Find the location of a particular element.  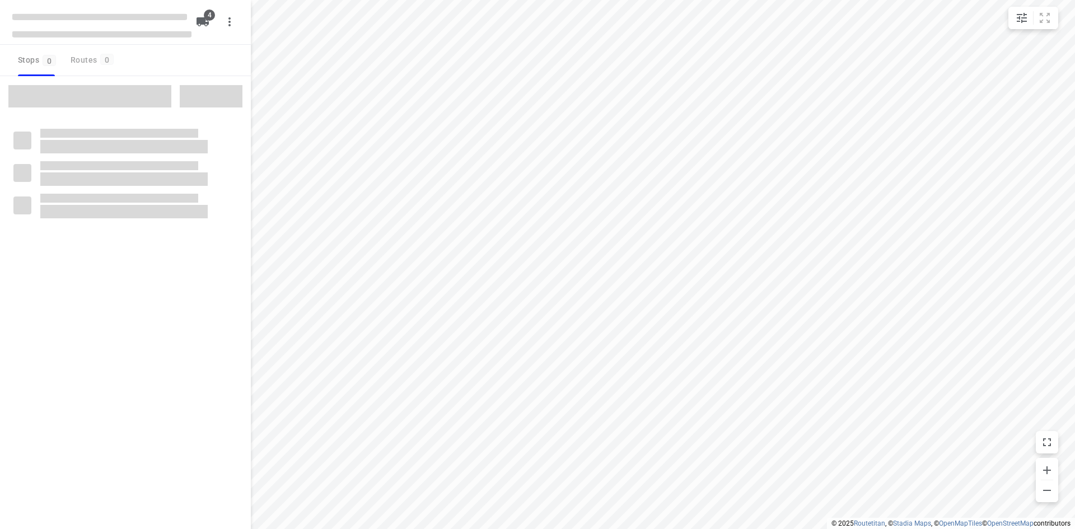

a: OpenStreetMap is located at coordinates (1010, 524).